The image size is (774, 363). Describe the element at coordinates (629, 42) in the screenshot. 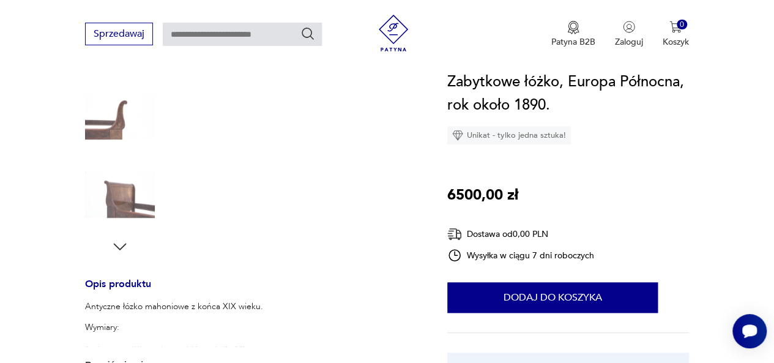

I see `p: Zaloguj` at that location.